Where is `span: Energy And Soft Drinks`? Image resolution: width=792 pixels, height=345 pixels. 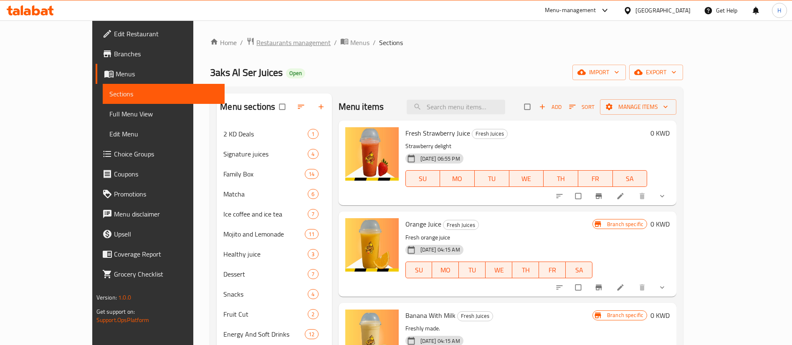
span: Energy And Soft Drinks is located at coordinates (264, 334).